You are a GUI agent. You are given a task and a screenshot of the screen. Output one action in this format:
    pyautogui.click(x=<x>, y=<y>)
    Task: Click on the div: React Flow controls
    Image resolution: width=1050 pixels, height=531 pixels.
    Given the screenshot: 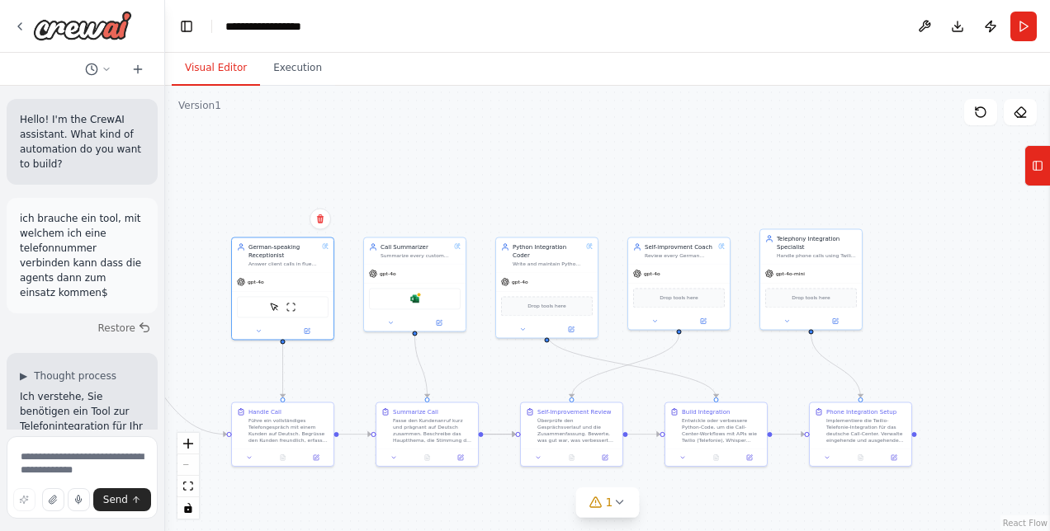 What is the action you would take?
    pyautogui.click(x=188, y=476)
    